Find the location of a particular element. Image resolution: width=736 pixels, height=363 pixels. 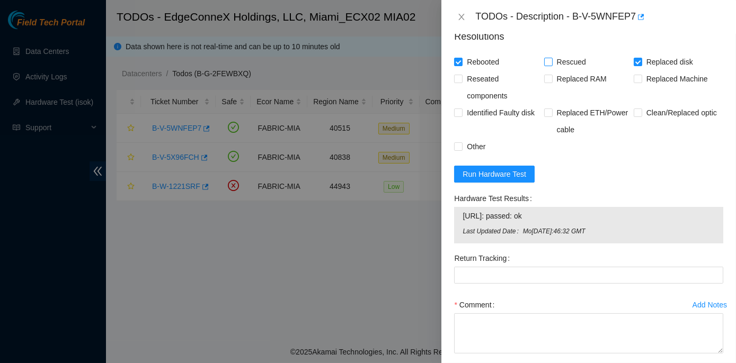

div: TODOs - Description - B-V-5WNFEP7 is located at coordinates (599, 17).